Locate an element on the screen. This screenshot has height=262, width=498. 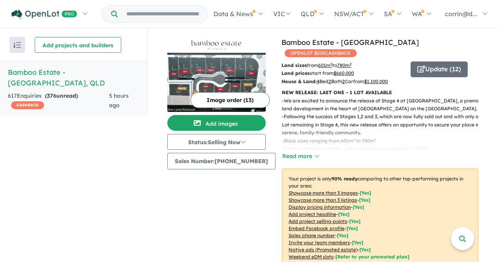
b: House & Land: is located at coordinates (299, 81).